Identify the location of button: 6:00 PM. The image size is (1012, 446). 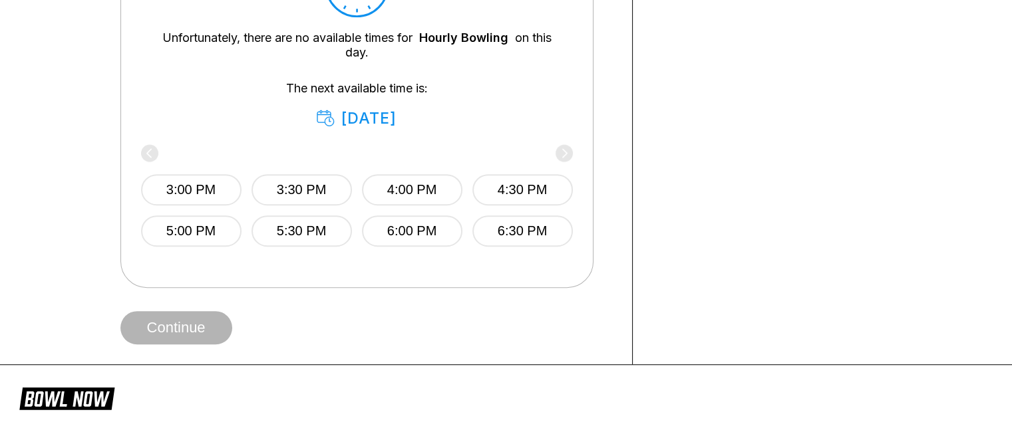
(412, 231).